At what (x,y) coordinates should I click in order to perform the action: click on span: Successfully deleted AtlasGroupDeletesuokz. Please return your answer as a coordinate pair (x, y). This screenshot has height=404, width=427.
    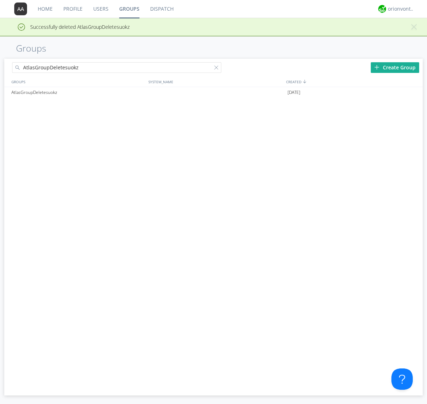
    Looking at the image, I should click on (67, 27).